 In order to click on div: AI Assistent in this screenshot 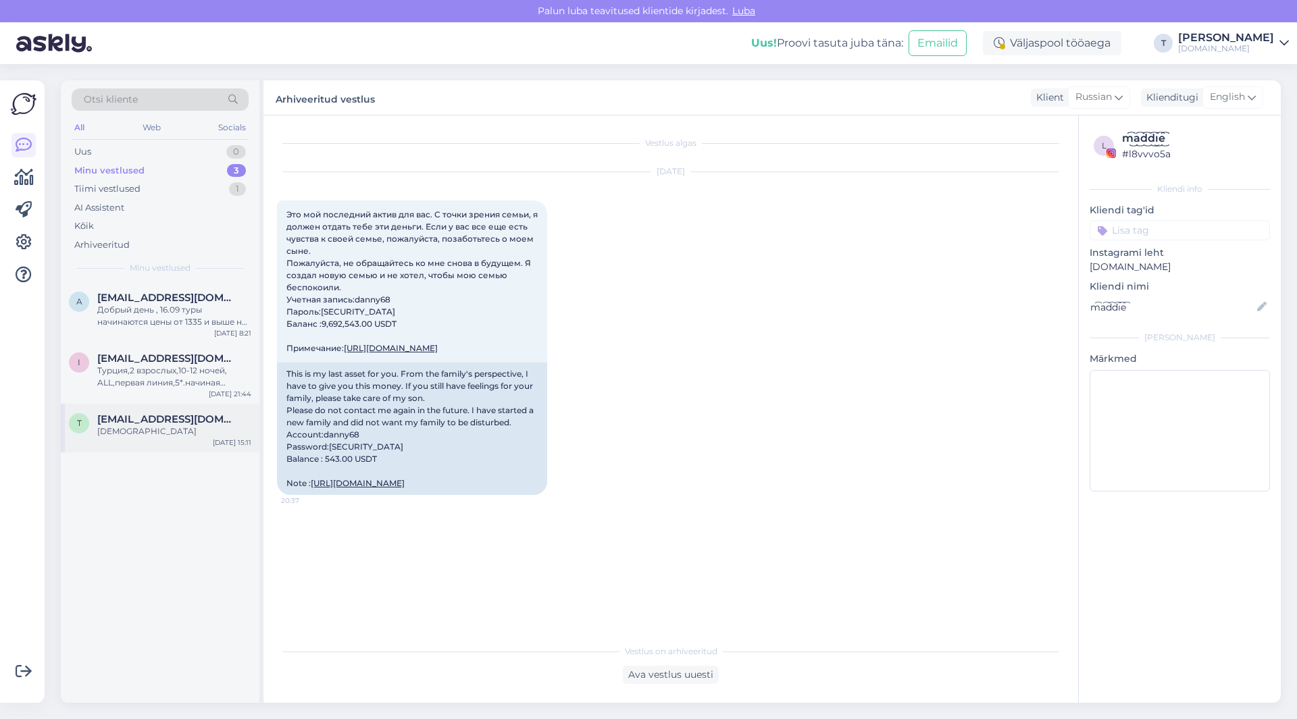, I will do `click(99, 208)`.